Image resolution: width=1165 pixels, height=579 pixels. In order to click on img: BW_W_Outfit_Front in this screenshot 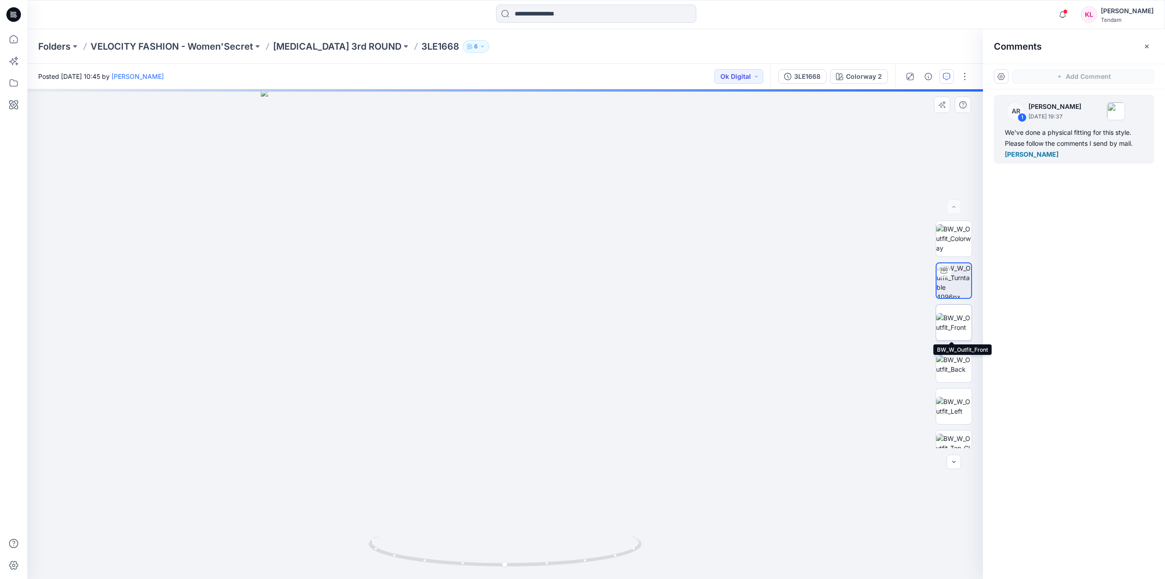, I will do `click(954, 322)`.